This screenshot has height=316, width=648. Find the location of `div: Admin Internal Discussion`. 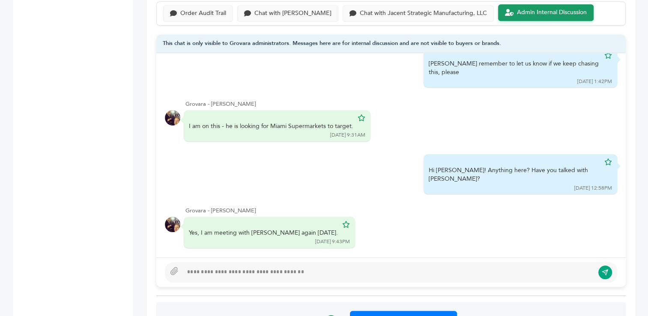

div: Admin Internal Discussion is located at coordinates (551, 12).